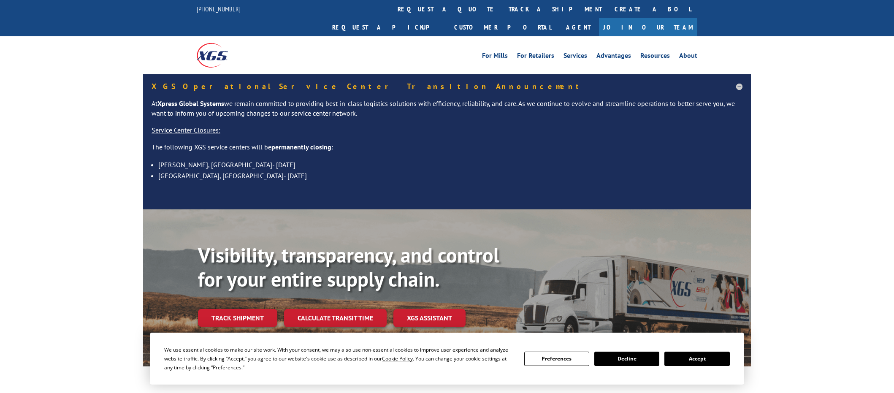  Describe the element at coordinates (535, 57) in the screenshot. I see `a: For Retailers` at that location.